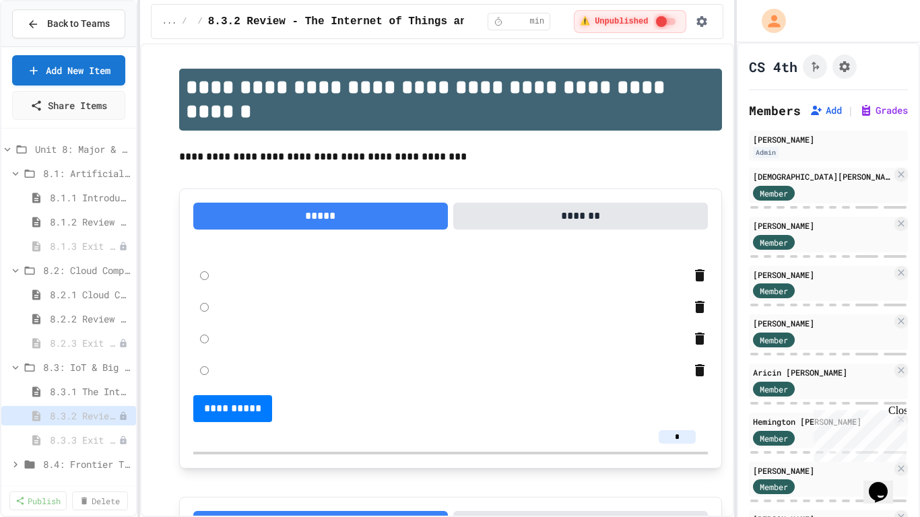  I want to click on span: ⚠️ Unpublished, so click(614, 22).